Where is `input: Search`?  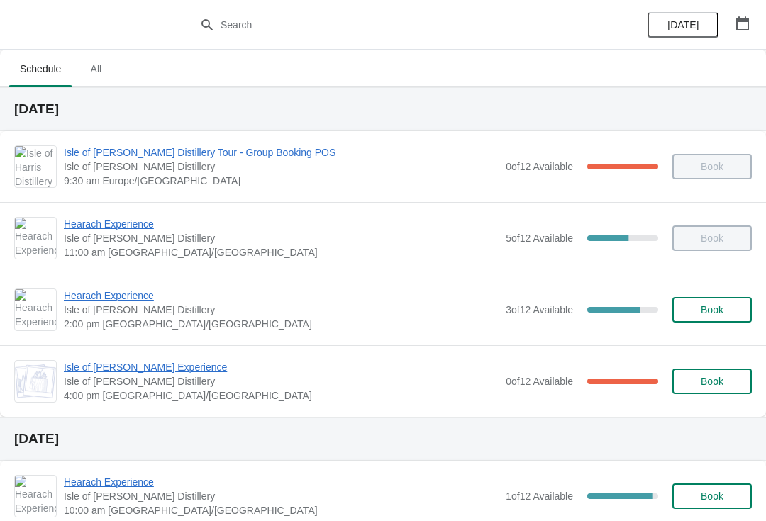
input: Search is located at coordinates (397, 25).